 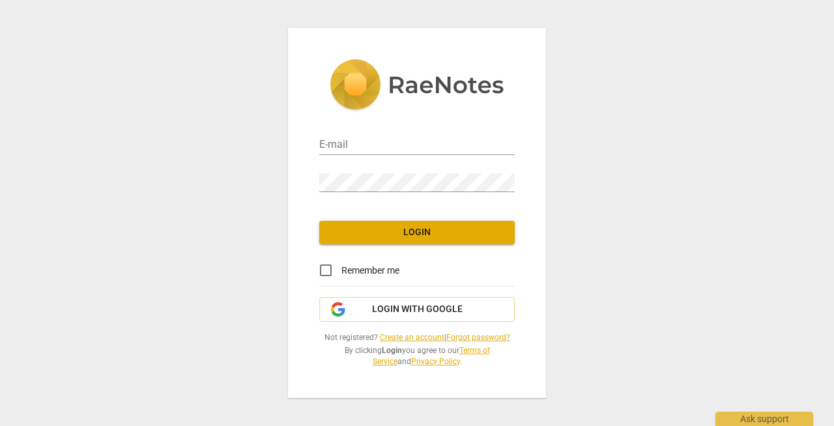 What do you see at coordinates (417, 233) in the screenshot?
I see `button: Login` at bounding box center [417, 233].